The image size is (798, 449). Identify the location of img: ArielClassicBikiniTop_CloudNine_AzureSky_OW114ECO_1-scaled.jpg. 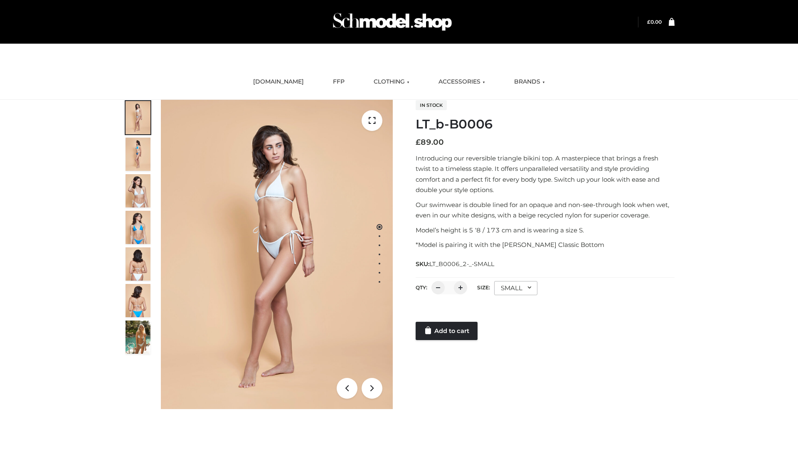
(138, 118).